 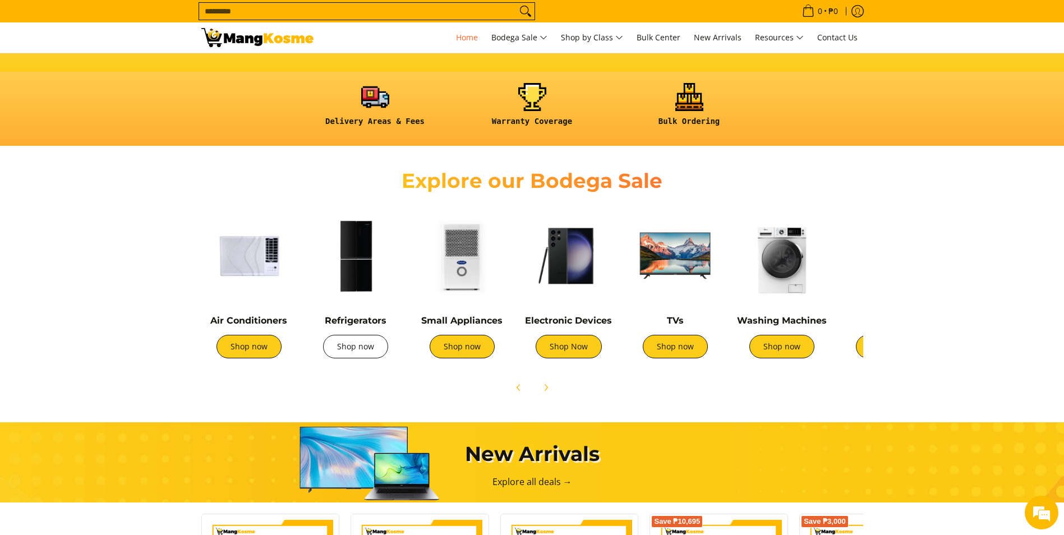 What do you see at coordinates (526, 11) in the screenshot?
I see `button: Search` at bounding box center [526, 11].